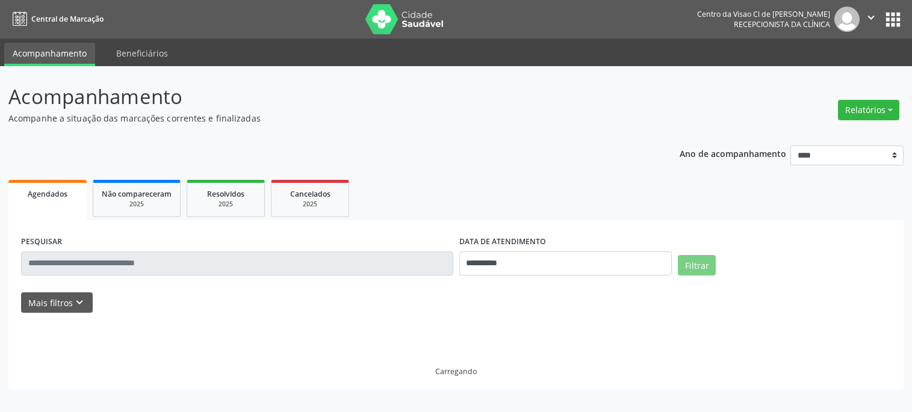 Image resolution: width=912 pixels, height=412 pixels. What do you see at coordinates (869, 110) in the screenshot?
I see `button: Relatórios` at bounding box center [869, 110].